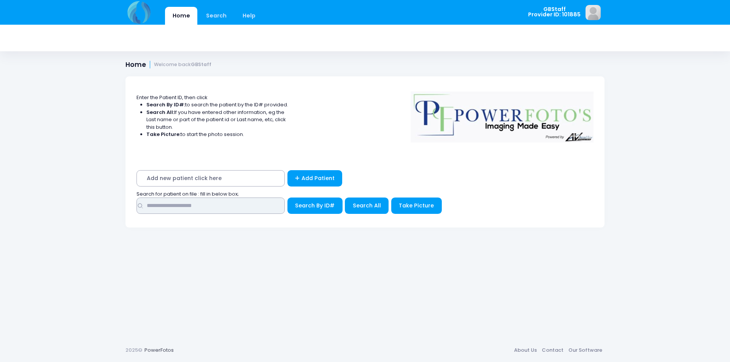 This screenshot has width=730, height=362. I want to click on span: Enter the Patient ID, then click, so click(172, 97).